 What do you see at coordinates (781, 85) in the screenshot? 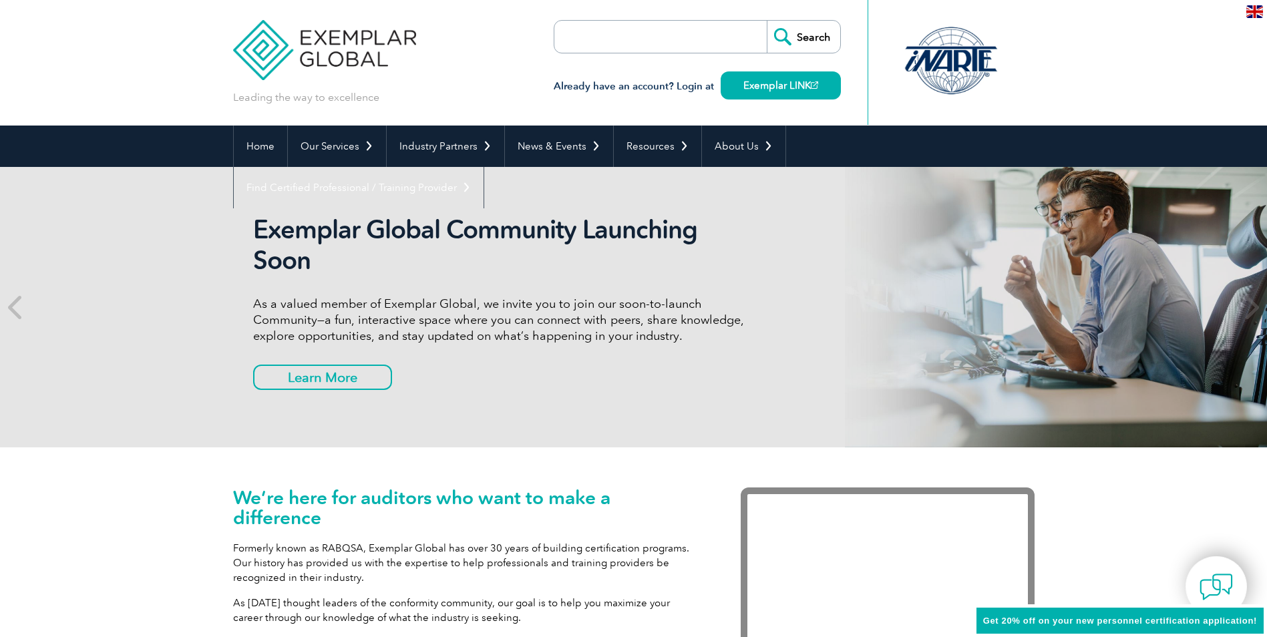
I see `a: Exemplar LINK` at bounding box center [781, 85].